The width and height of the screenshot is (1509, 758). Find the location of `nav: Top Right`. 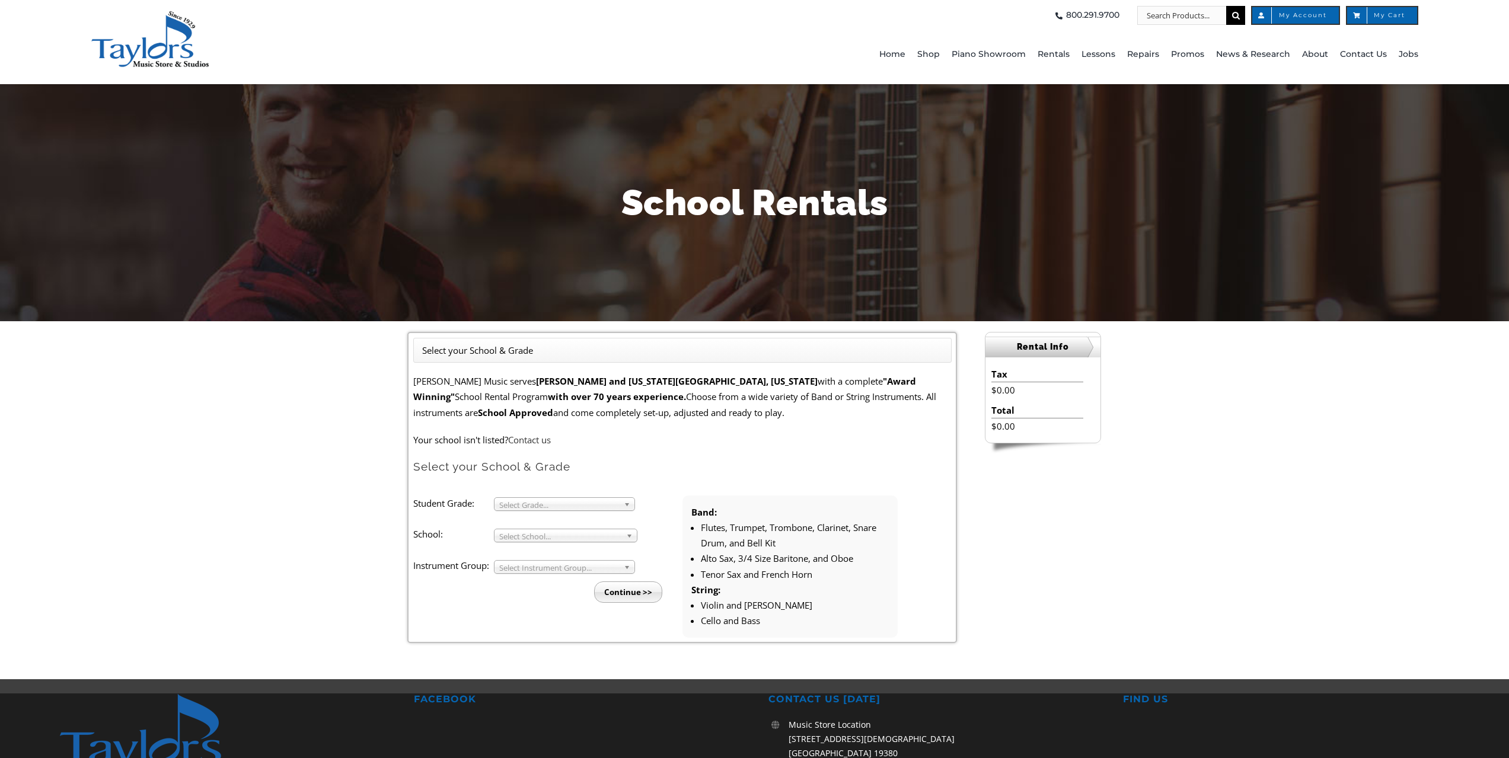

nav: Top Right is located at coordinates (927, 15).